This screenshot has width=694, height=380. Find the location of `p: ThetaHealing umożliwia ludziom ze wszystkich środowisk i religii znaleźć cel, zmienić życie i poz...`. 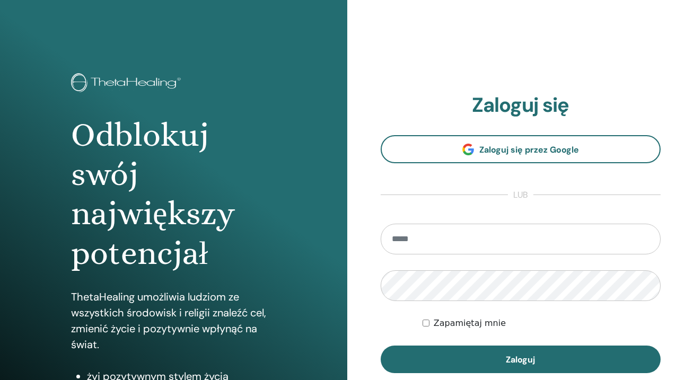

p: ThetaHealing umożliwia ludziom ze wszystkich środowisk i religii znaleźć cel, zmienić życie i poz... is located at coordinates (173, 321).